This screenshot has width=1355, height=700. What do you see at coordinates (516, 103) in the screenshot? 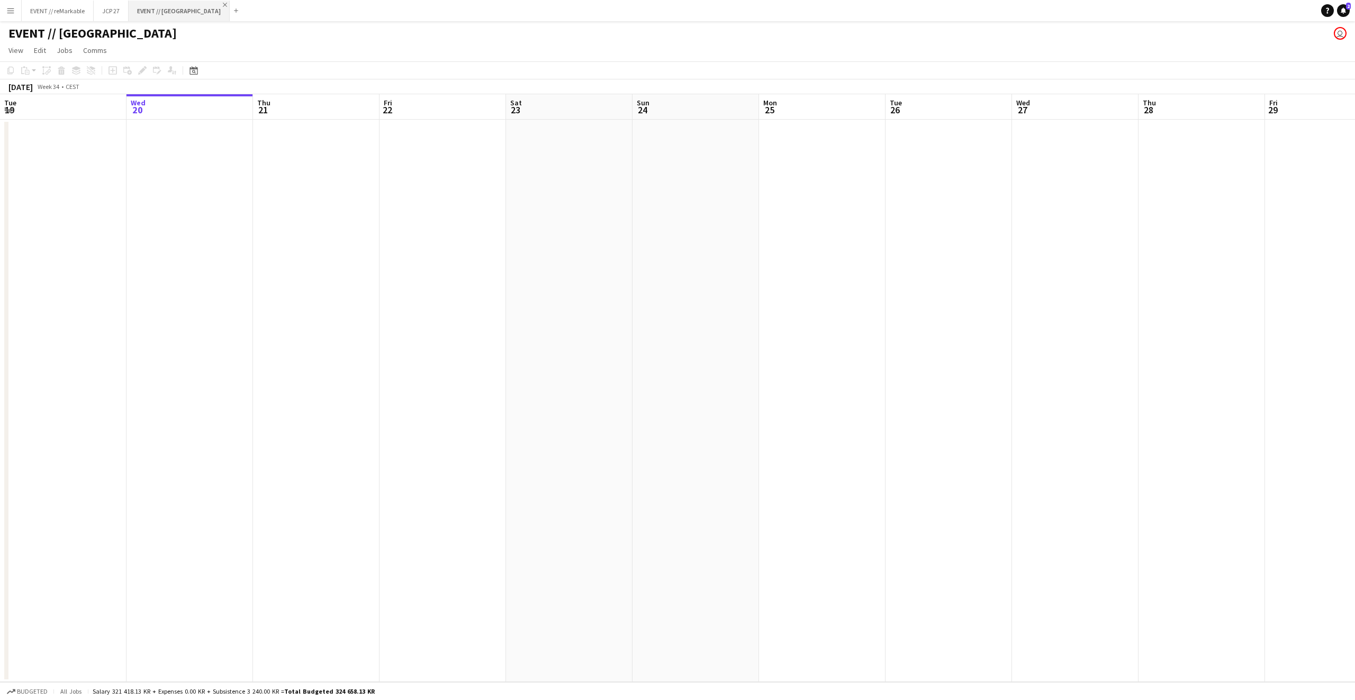
I see `span: Sat` at bounding box center [516, 103].